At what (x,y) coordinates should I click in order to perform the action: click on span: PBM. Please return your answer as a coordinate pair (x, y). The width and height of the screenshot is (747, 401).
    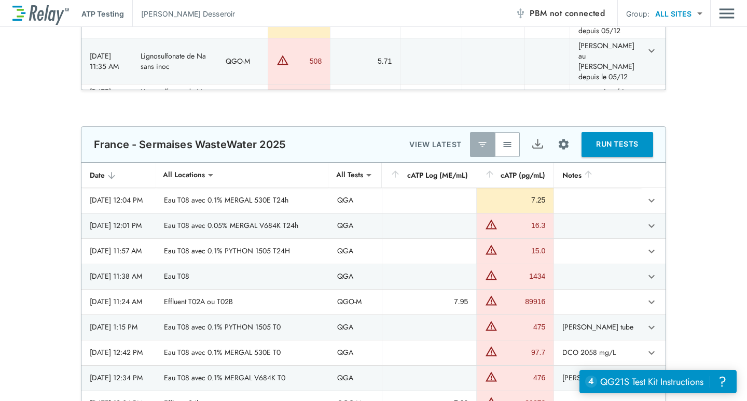
    Looking at the image, I should click on (567, 13).